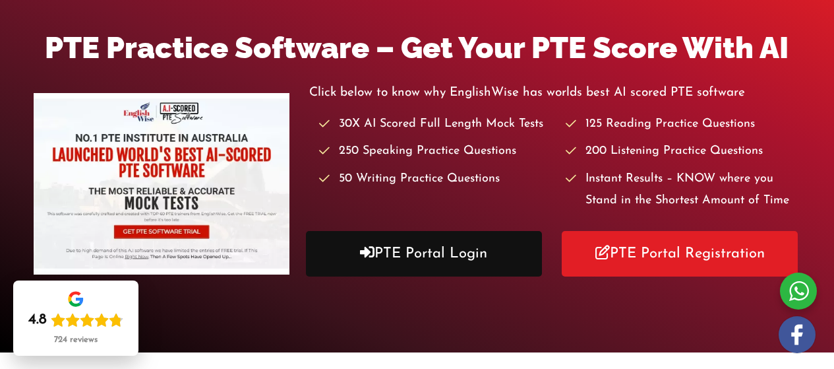  I want to click on div: Rating: 4.8 out of 5, so click(76, 320).